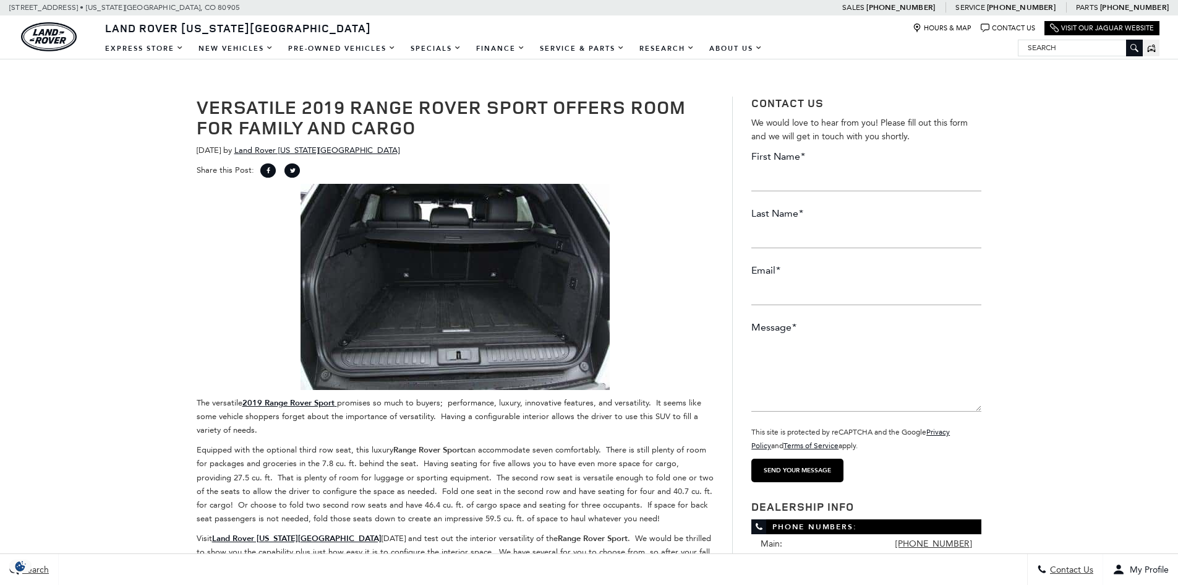 The image size is (1178, 585). I want to click on h1: Versatile 2019 Range Rover Sport Offers Room For Family and Cargo, so click(455, 117).